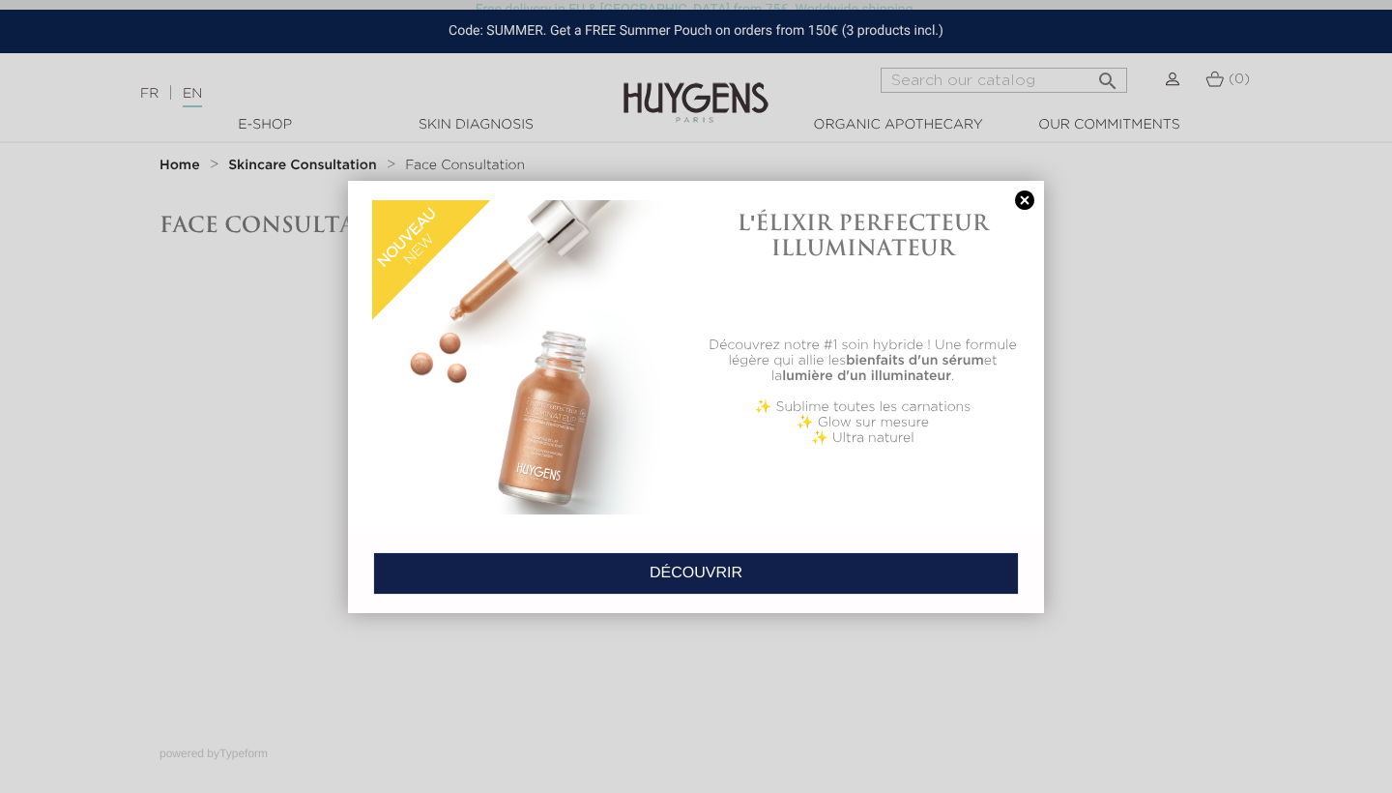  What do you see at coordinates (914, 361) in the screenshot?
I see `b: bienfaits d'un sérum` at bounding box center [914, 361].